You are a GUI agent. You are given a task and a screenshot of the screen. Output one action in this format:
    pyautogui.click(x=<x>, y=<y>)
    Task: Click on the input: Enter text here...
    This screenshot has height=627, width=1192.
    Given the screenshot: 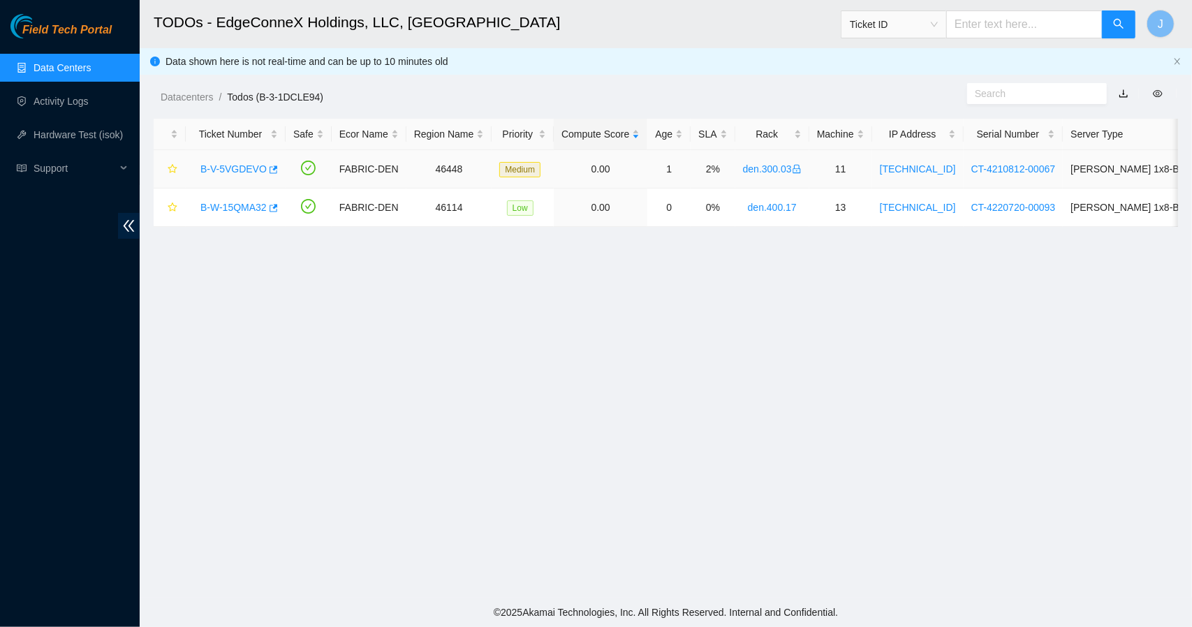 What is the action you would take?
    pyautogui.click(x=1024, y=24)
    